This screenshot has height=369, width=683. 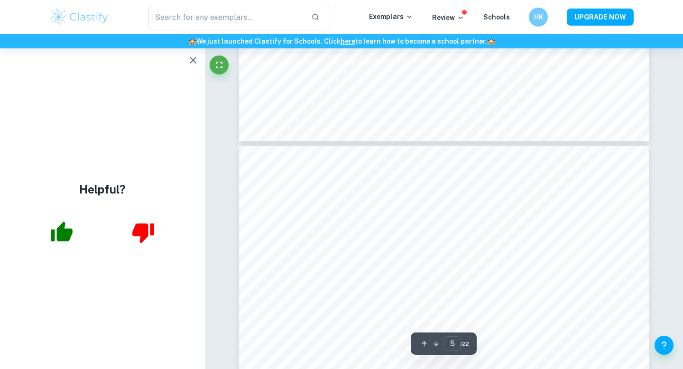 I want to click on a: Clastify logo, so click(x=79, y=17).